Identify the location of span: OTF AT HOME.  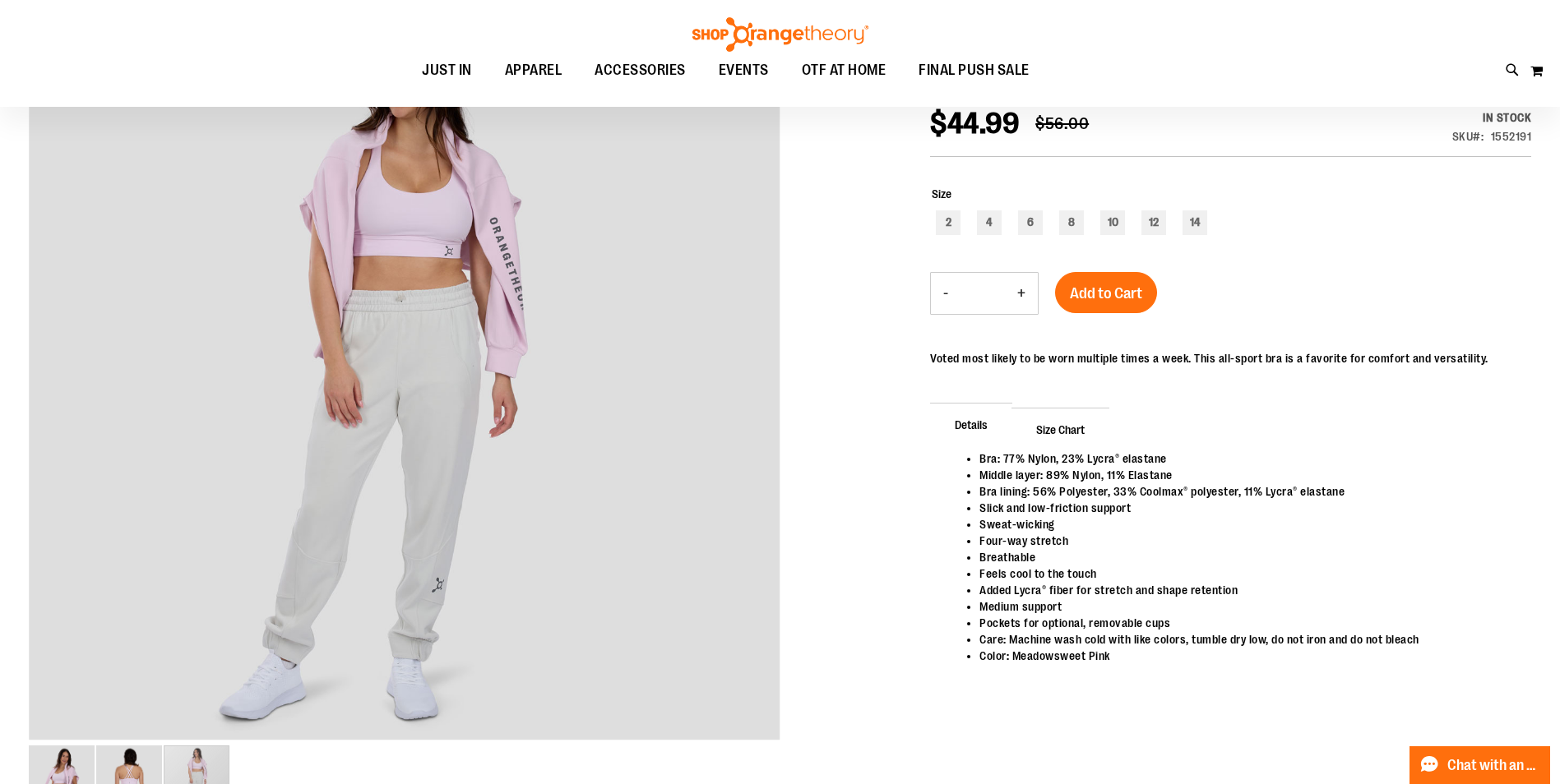
(843, 70).